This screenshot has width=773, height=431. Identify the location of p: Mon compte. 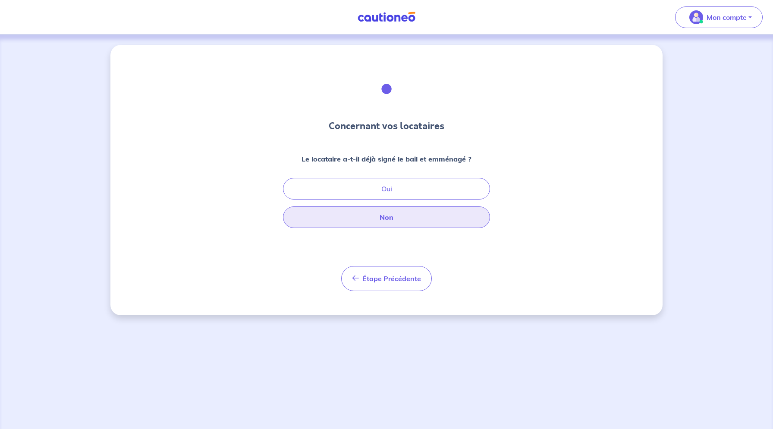
(727, 17).